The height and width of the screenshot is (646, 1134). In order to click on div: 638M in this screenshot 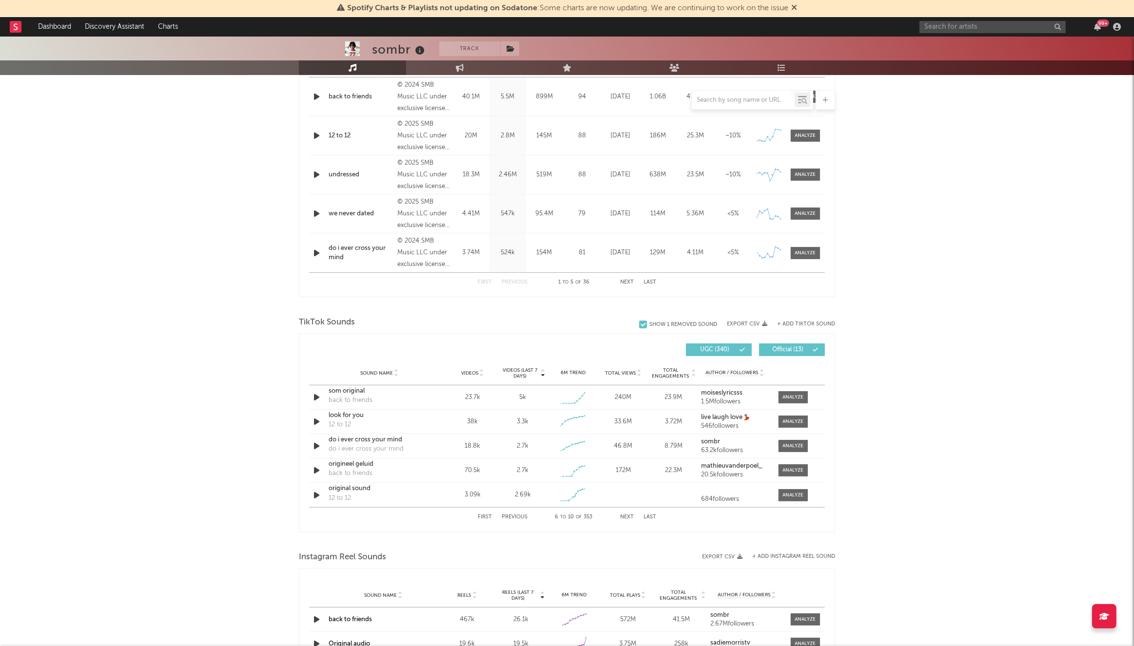, I will do `click(657, 175)`.